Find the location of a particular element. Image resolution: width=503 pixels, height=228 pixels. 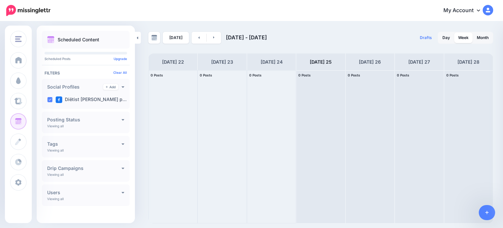

a: Week is located at coordinates (464, 38).